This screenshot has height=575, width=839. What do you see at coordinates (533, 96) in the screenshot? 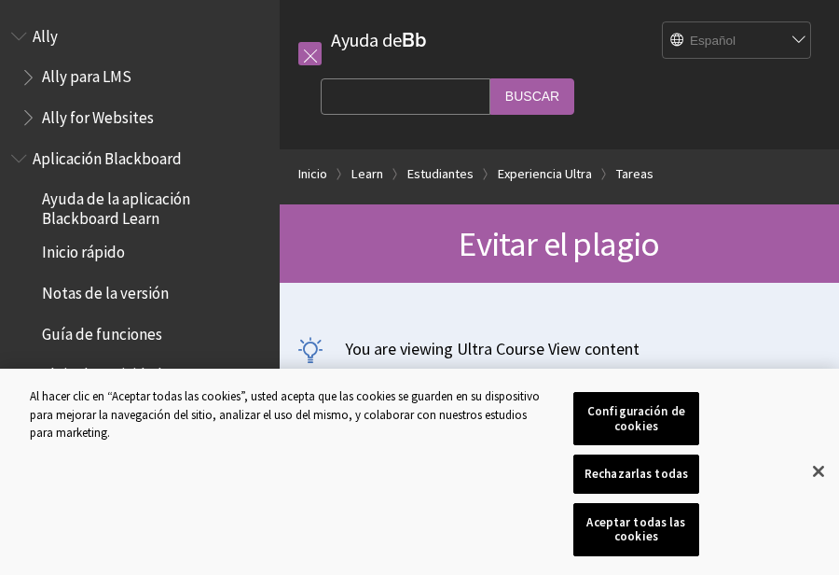
I see `input: Buscar` at bounding box center [533, 96].